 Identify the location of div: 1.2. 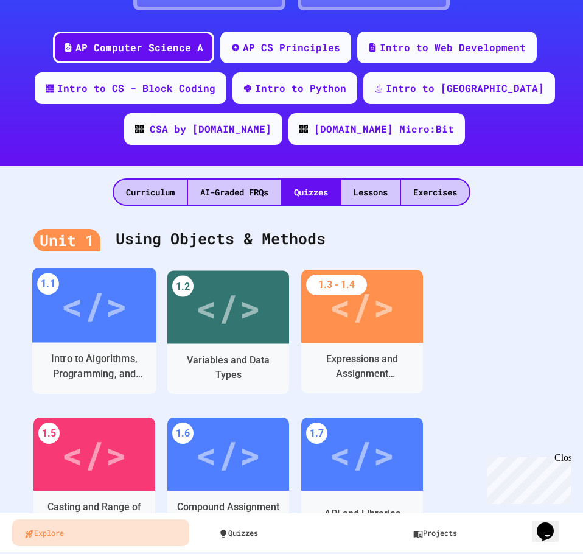
(183, 286).